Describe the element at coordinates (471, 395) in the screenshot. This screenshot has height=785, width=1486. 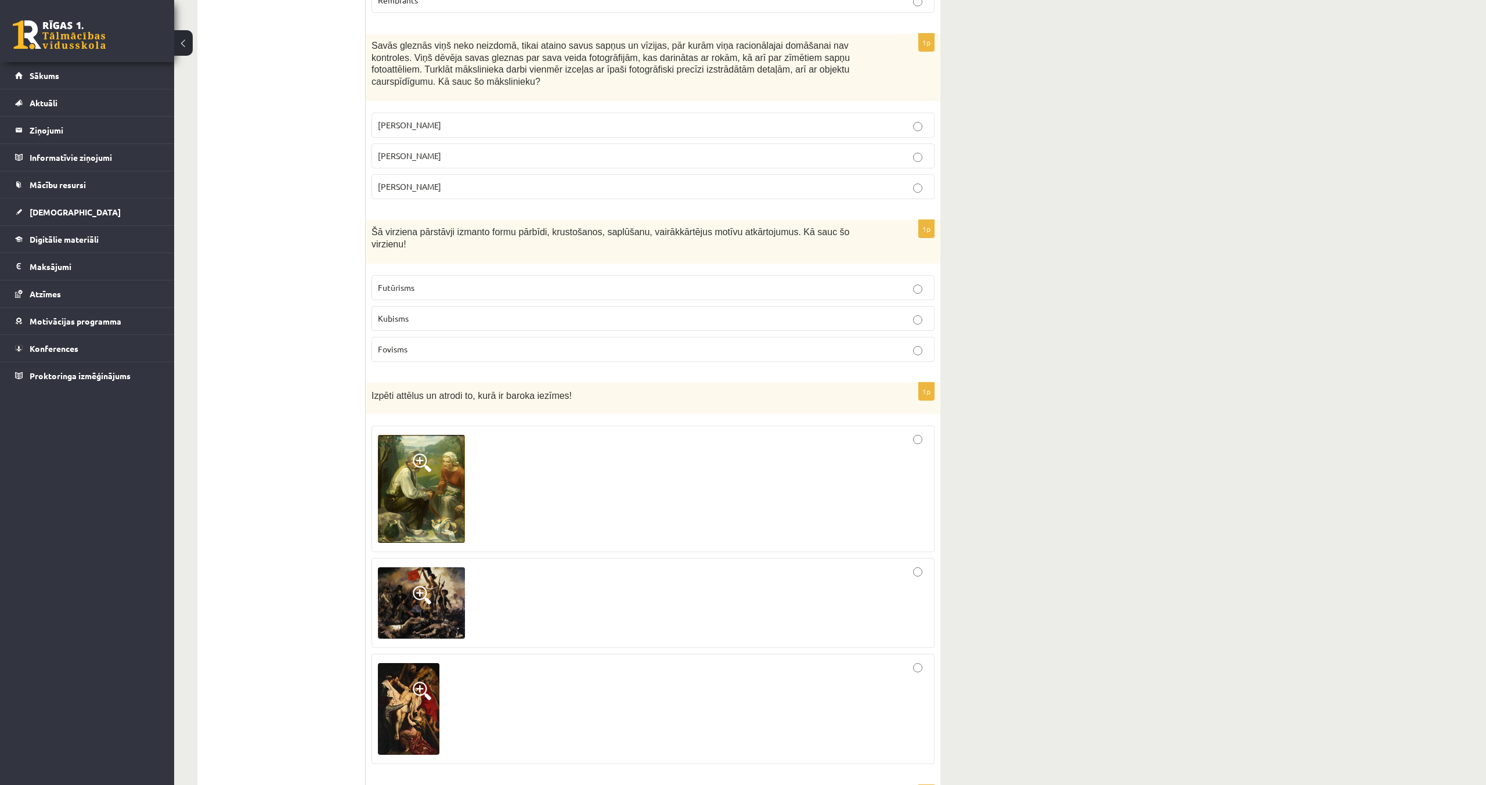
I see `span: Izpēti attēlus un atrodi to, kurā ir baroka iezīmes!` at that location.